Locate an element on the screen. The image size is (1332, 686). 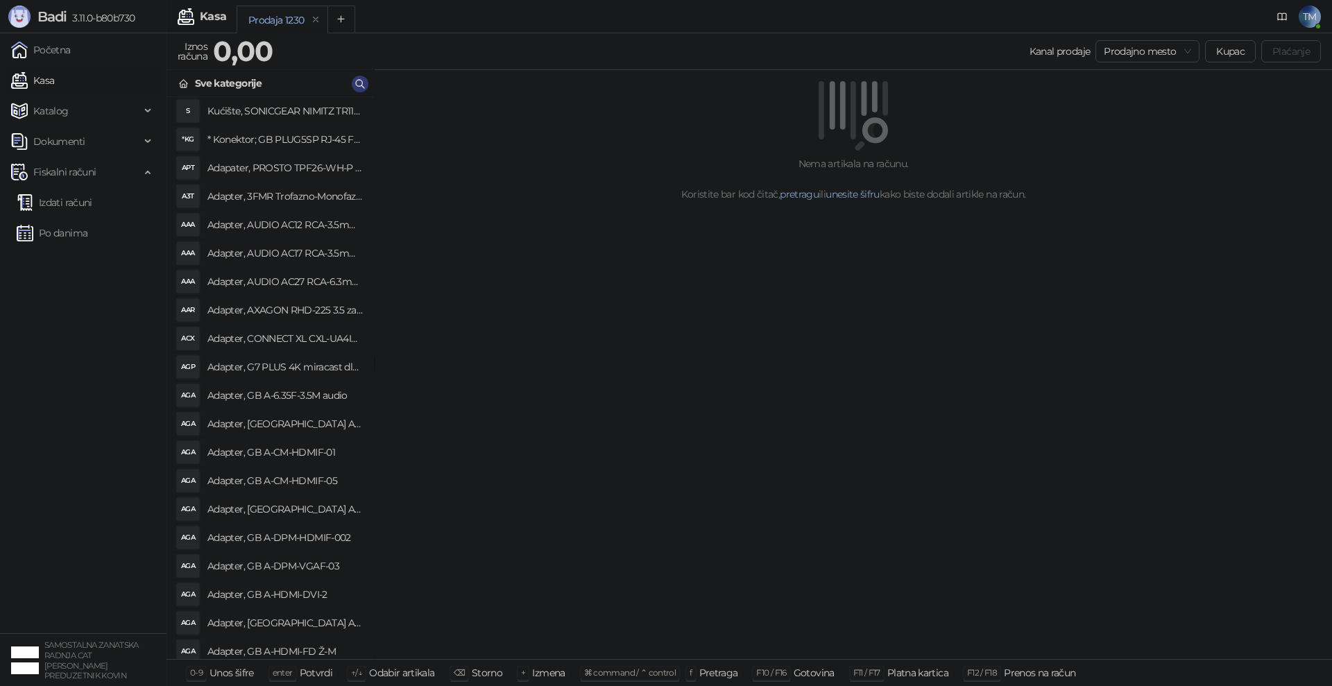
a: Početna is located at coordinates (41, 50).